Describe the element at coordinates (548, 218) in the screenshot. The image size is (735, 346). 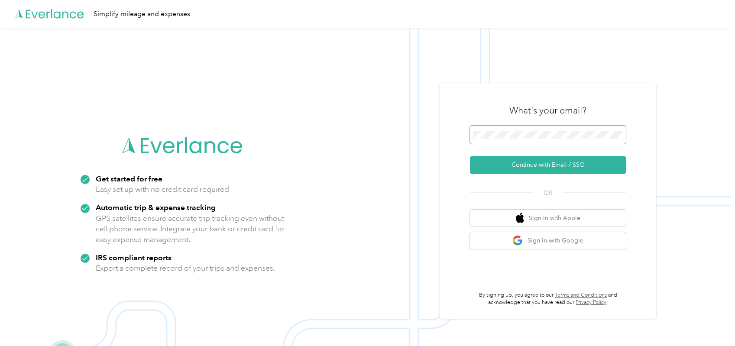
I see `button: apple logoSign in with Apple` at that location.